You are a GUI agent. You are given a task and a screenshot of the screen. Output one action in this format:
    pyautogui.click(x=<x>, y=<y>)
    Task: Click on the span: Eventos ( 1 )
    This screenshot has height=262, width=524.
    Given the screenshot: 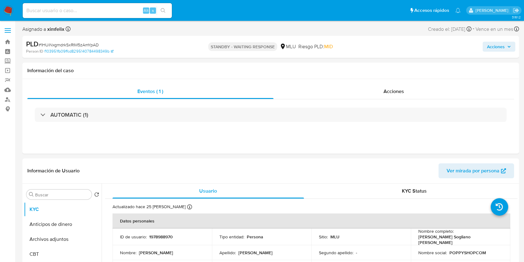 What is the action you would take?
    pyautogui.click(x=150, y=91)
    